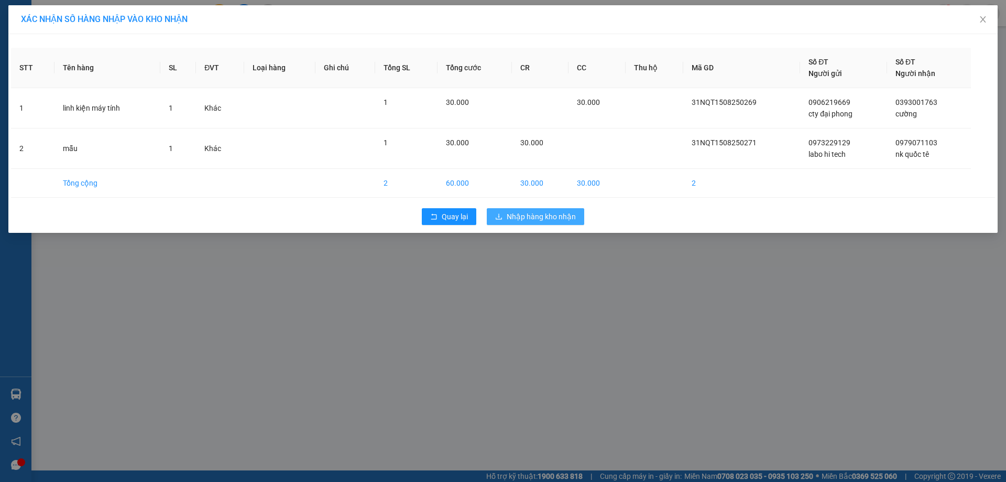  What do you see at coordinates (32, 68) in the screenshot?
I see `th: STT` at bounding box center [32, 68].